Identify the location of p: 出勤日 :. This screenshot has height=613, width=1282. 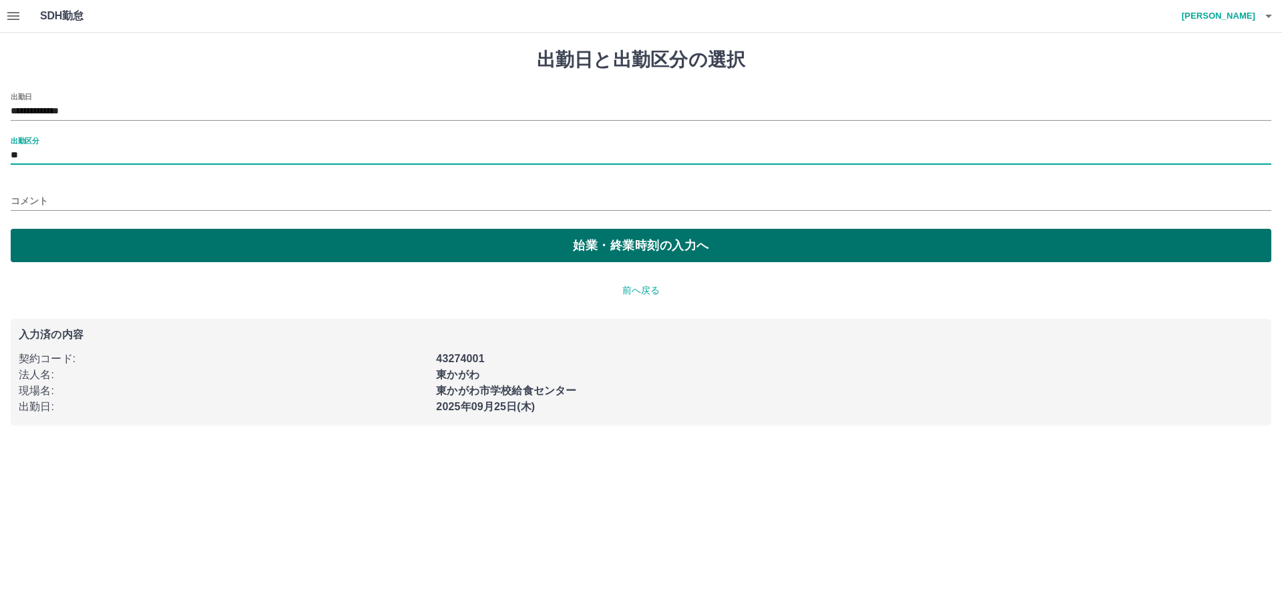
(223, 407).